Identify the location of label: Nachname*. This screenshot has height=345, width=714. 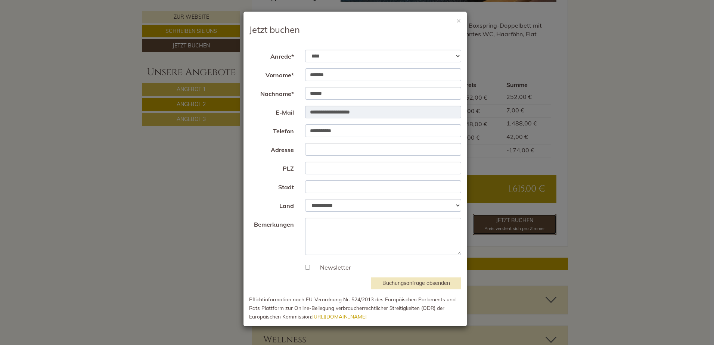
(271, 93).